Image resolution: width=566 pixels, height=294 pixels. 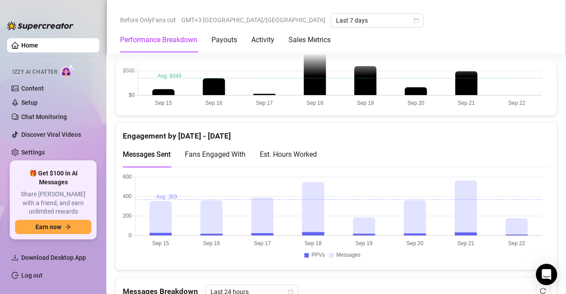 What do you see at coordinates (310, 40) in the screenshot?
I see `div: Sales Metrics` at bounding box center [310, 40].